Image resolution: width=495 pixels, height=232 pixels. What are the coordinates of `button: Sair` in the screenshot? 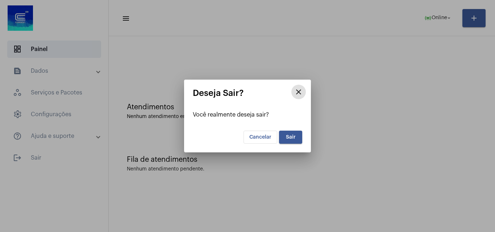 It's located at (290, 137).